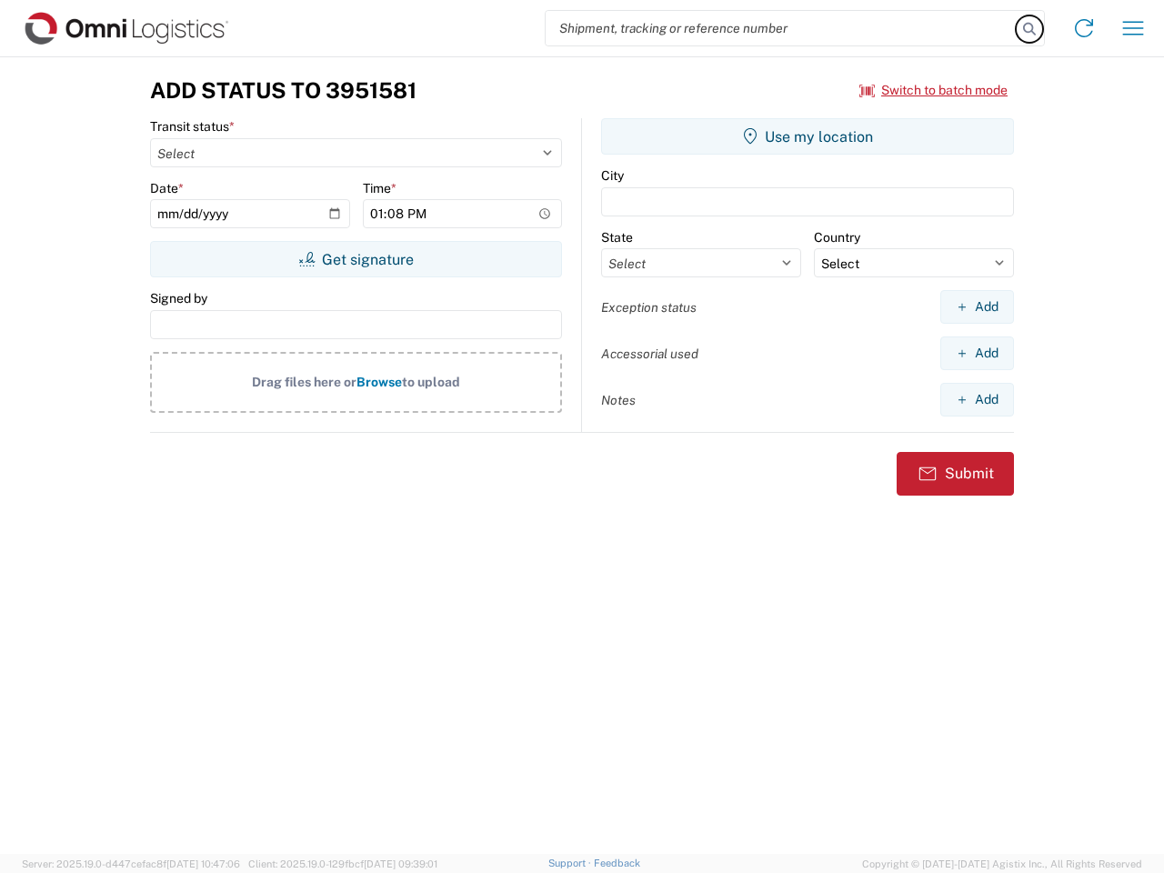  Describe the element at coordinates (379, 188) in the screenshot. I see `label: Time` at that location.